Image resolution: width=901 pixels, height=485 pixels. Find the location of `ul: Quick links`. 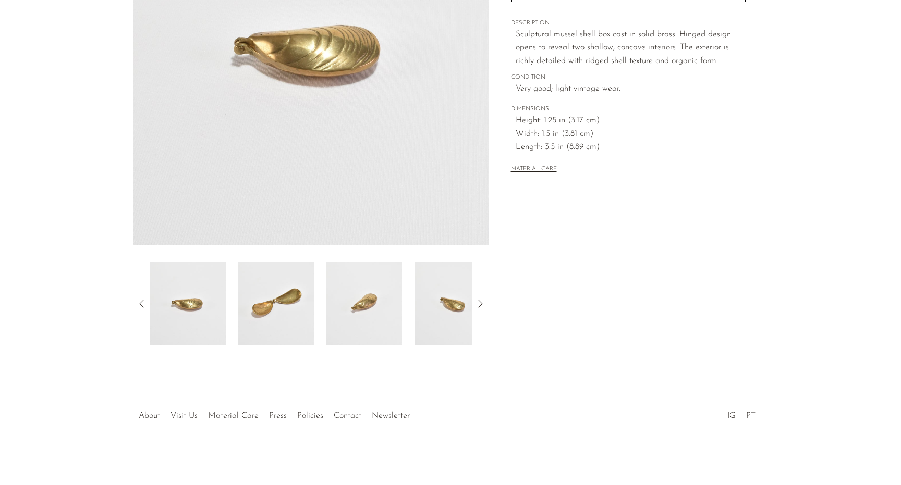

ul: Quick links is located at coordinates (274, 413).